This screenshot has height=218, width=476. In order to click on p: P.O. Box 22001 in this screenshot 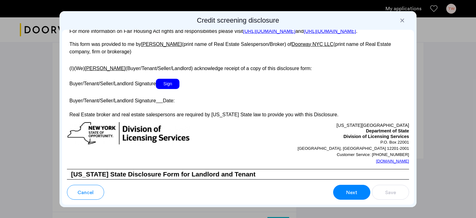, I will do `click(323, 142)`.